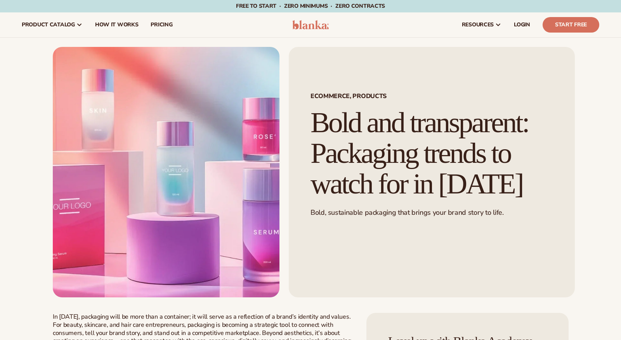 The image size is (621, 340). I want to click on span: How It Works, so click(117, 25).